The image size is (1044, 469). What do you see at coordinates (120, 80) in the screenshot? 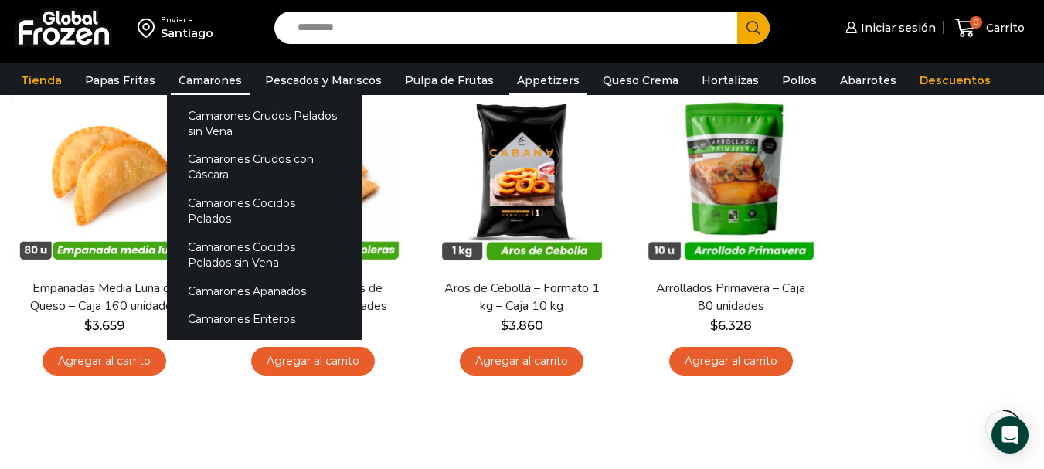
I see `a: Papas Fritas` at bounding box center [120, 80].